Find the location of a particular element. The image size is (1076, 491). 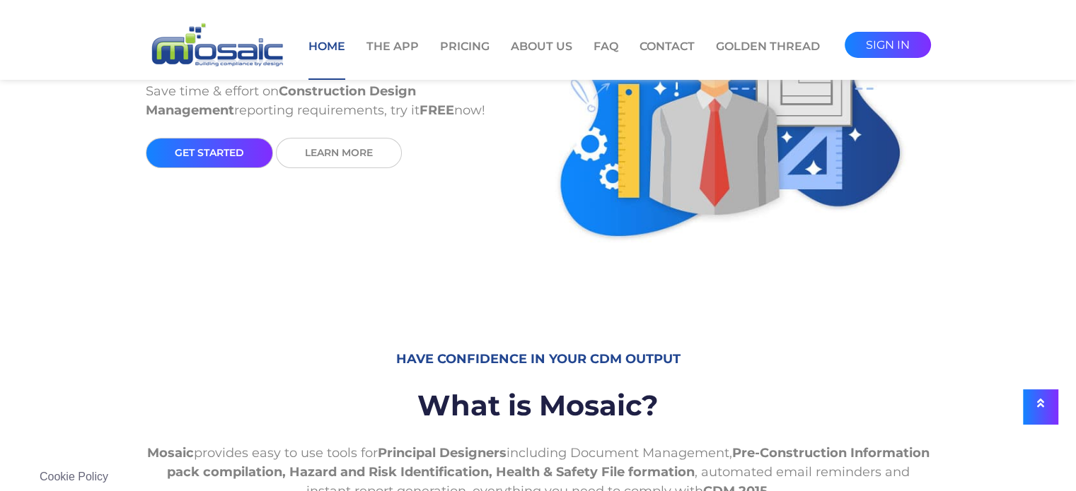

img: logo is located at coordinates (216, 45).